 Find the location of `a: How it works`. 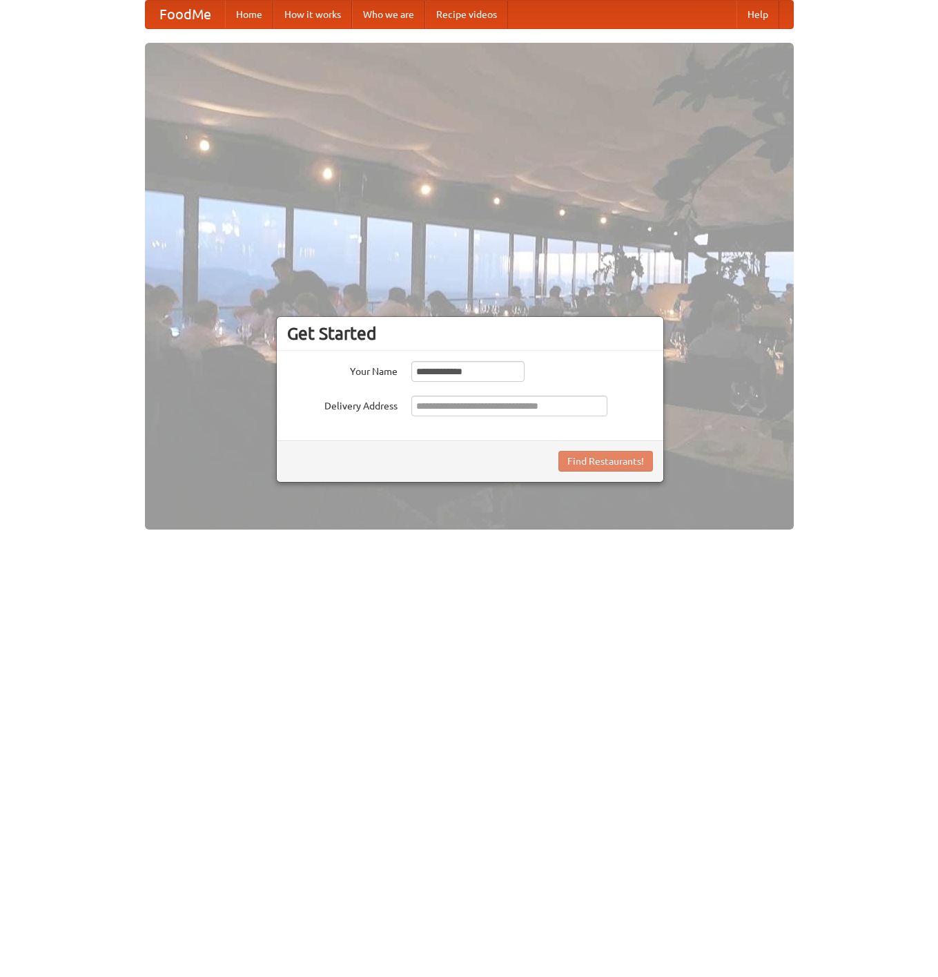

a: How it works is located at coordinates (313, 15).